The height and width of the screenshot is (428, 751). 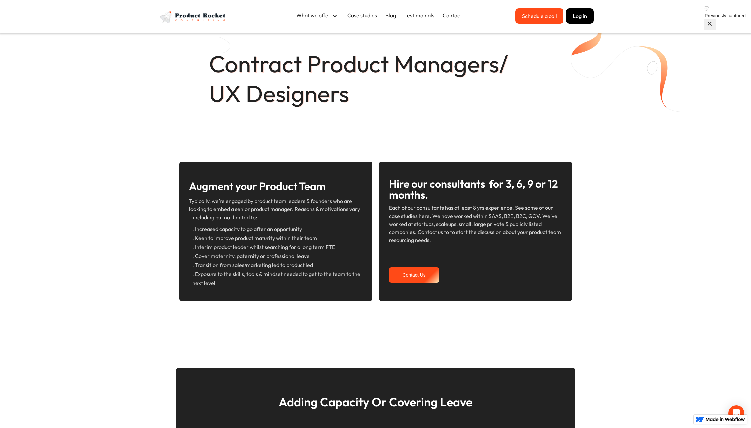 What do you see at coordinates (276, 256) in the screenshot?
I see `p: . Increased capacity to go after an opportunity . Keen to improve product maturity within their t...` at bounding box center [276, 256].